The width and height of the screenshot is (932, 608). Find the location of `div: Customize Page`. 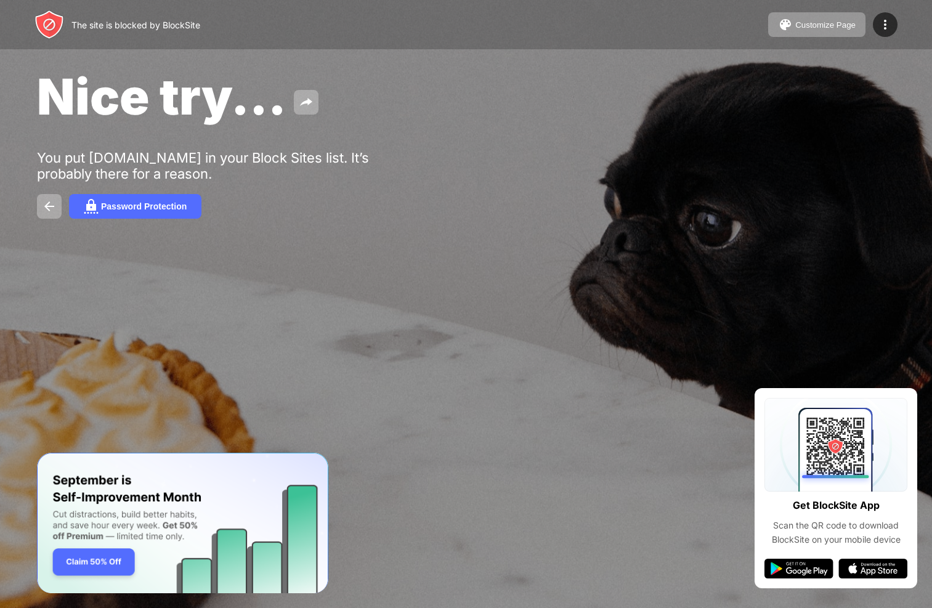

div: Customize Page is located at coordinates (825, 25).